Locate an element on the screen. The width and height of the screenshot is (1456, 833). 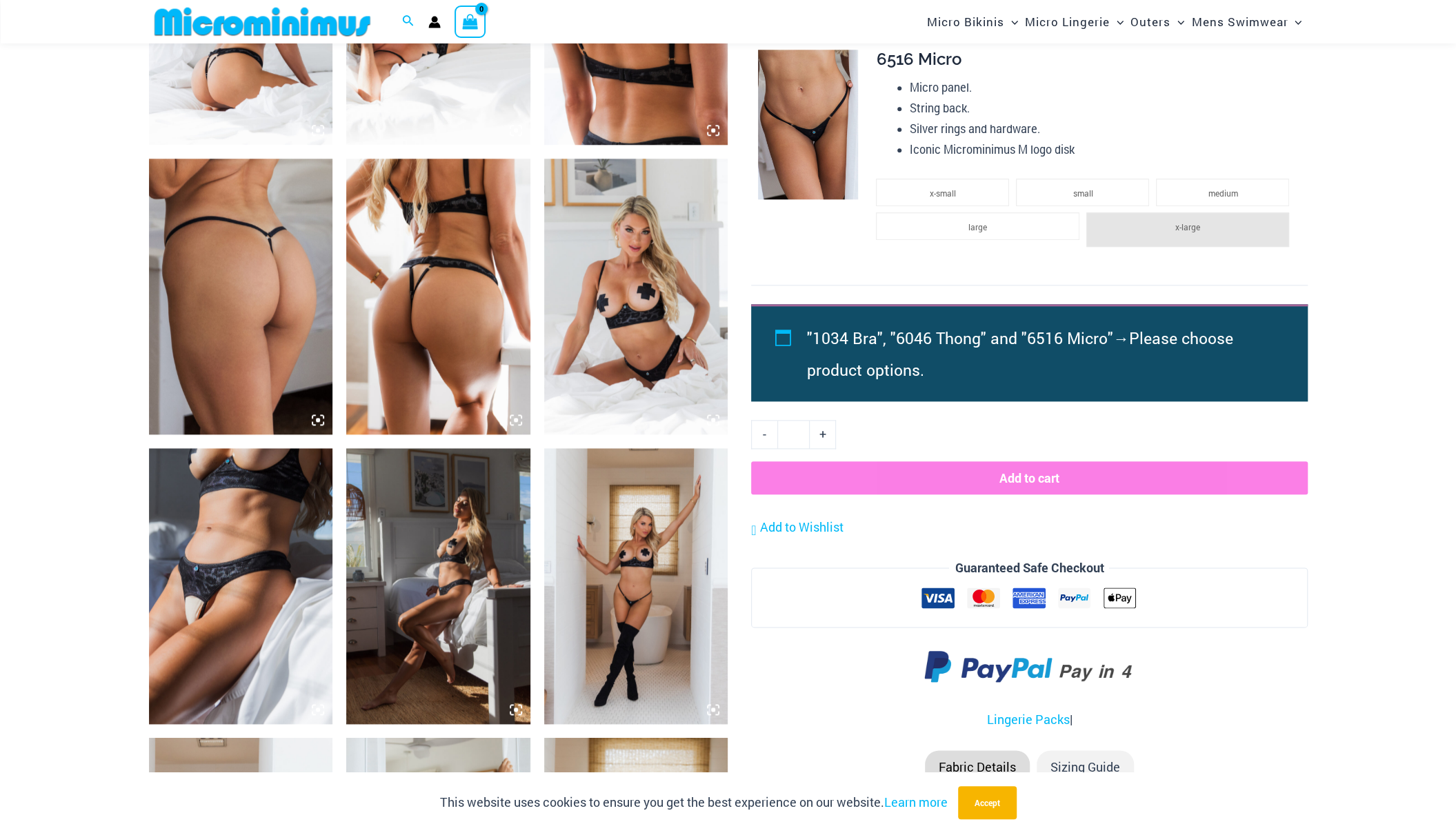
span: x-large is located at coordinates (1188, 227).